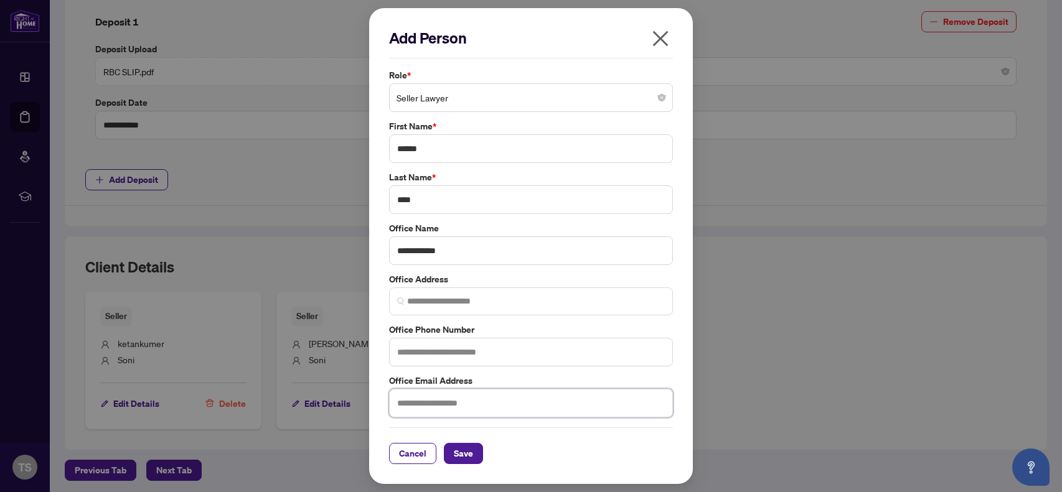 The image size is (1062, 492). Describe the element at coordinates (660, 39) in the screenshot. I see `span: close` at that location.